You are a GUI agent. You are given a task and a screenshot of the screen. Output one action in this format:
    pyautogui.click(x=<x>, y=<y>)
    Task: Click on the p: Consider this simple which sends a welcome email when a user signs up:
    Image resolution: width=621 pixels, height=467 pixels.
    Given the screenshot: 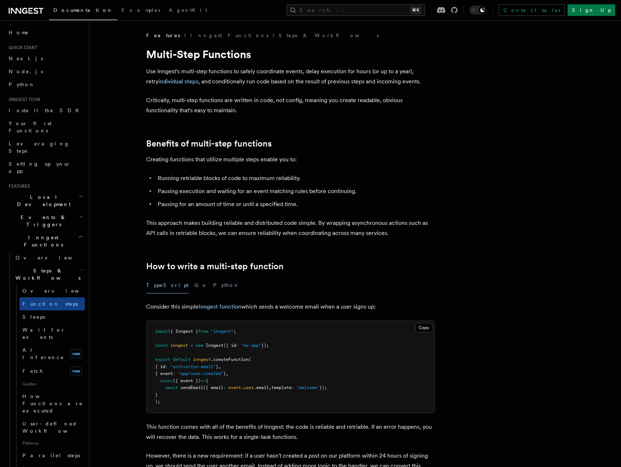 What is the action you would take?
    pyautogui.click(x=291, y=307)
    